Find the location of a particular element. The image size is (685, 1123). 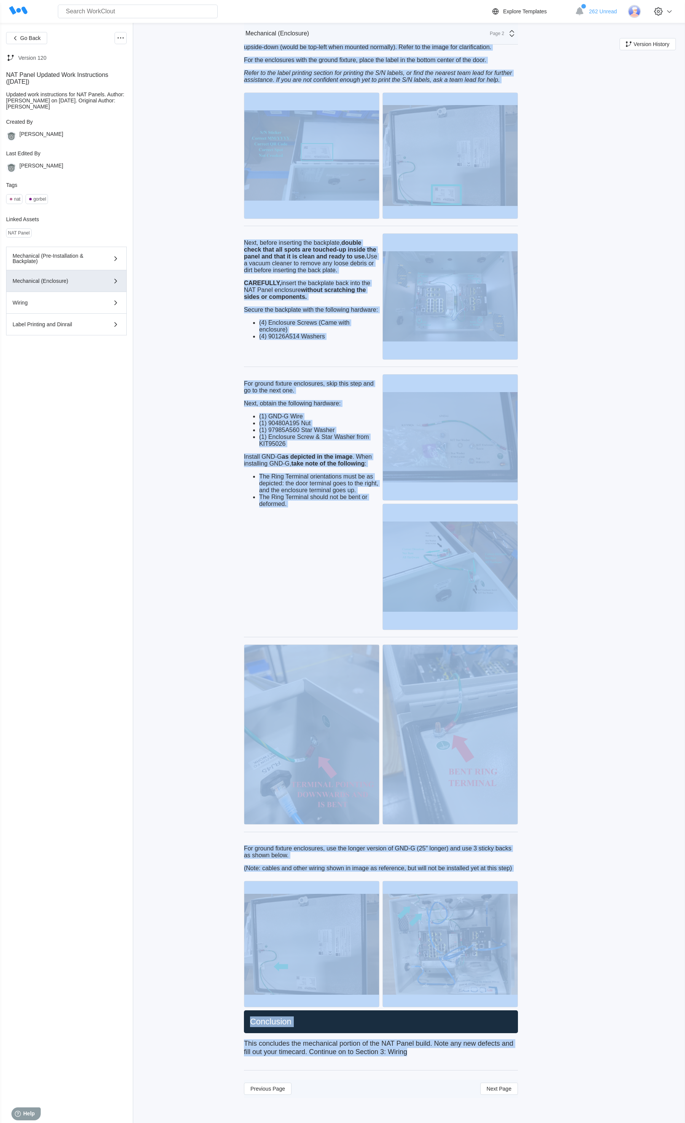

li: (1) Enclosure Screw & Star Washer from KIT95026 is located at coordinates (319, 440).